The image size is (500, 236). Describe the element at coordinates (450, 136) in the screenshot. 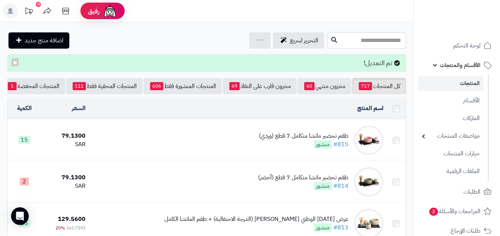

I see `a: مواصفات المنتجات` at that location.